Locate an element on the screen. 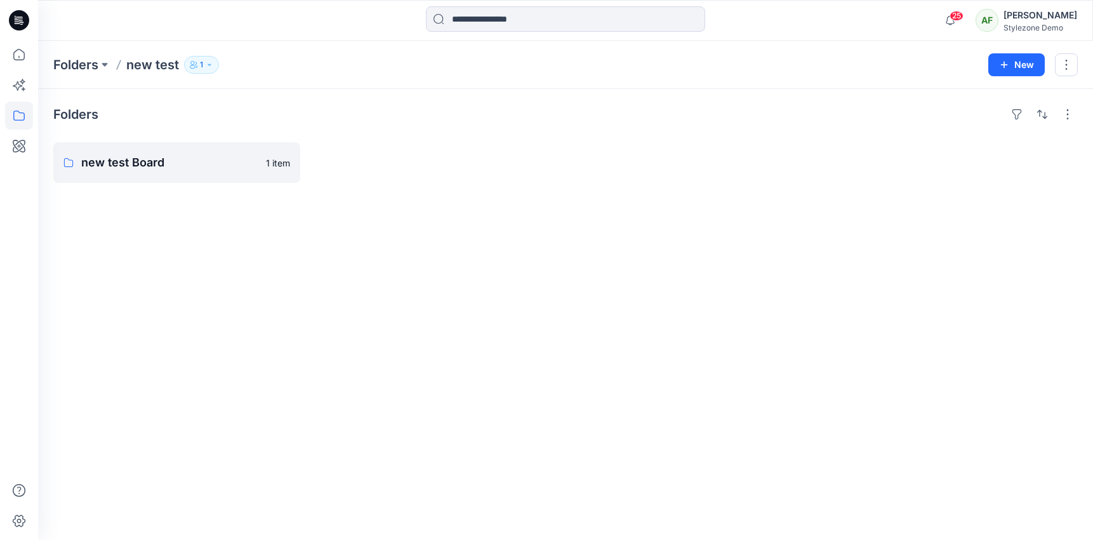 The height and width of the screenshot is (540, 1093). a: Folders is located at coordinates (76, 65).